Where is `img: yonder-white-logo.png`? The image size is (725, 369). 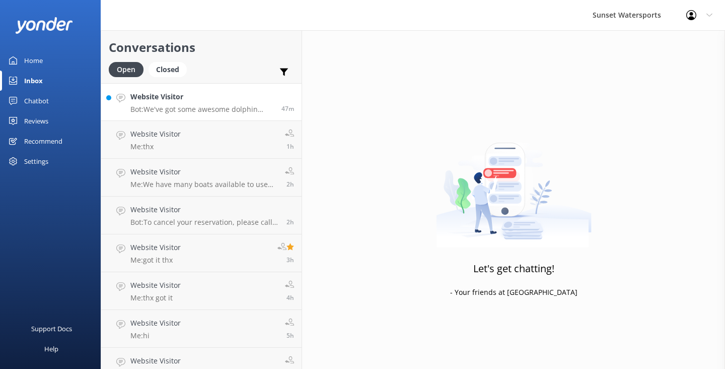
img: yonder-white-logo.png is located at coordinates (44, 25).